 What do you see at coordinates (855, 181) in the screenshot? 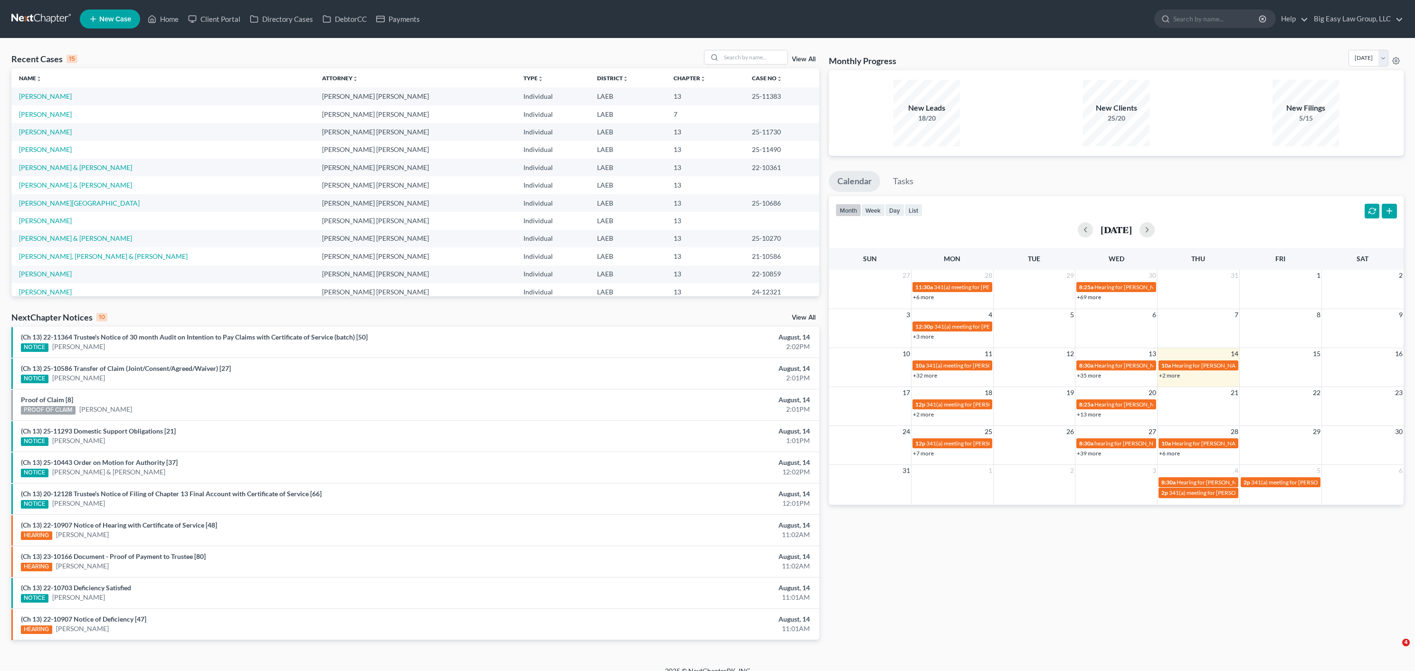
I see `a: Calendar` at bounding box center [855, 181].